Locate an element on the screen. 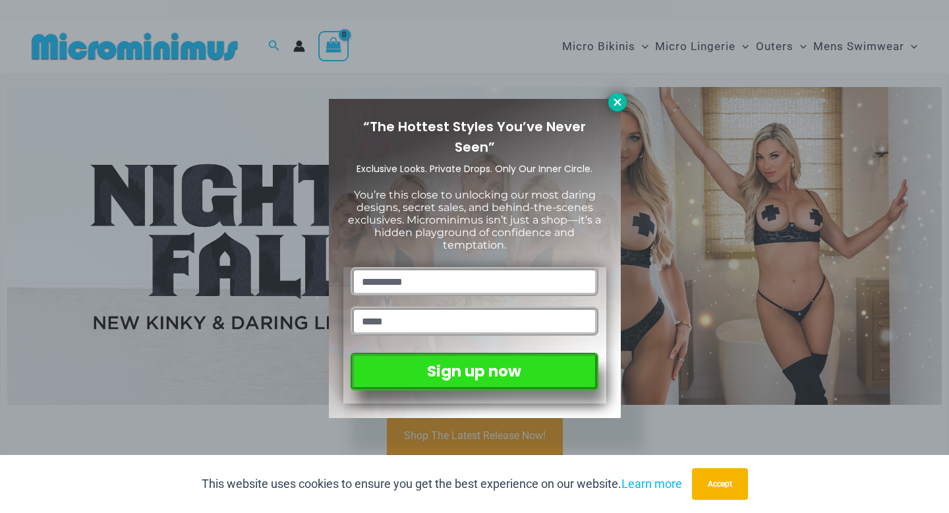  button: Accept is located at coordinates (720, 484).